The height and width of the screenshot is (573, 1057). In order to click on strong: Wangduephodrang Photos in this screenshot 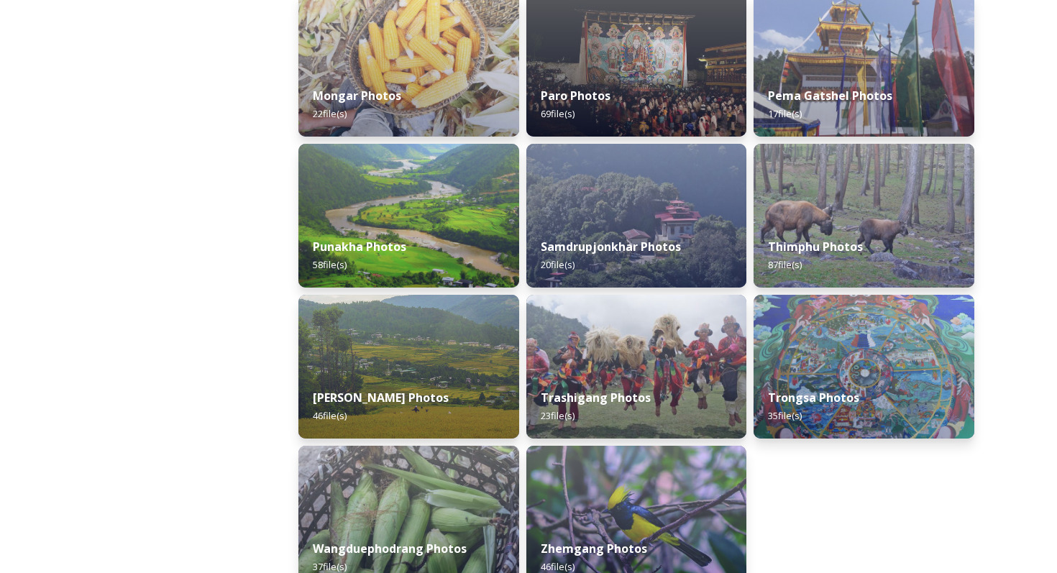, I will do `click(390, 549)`.